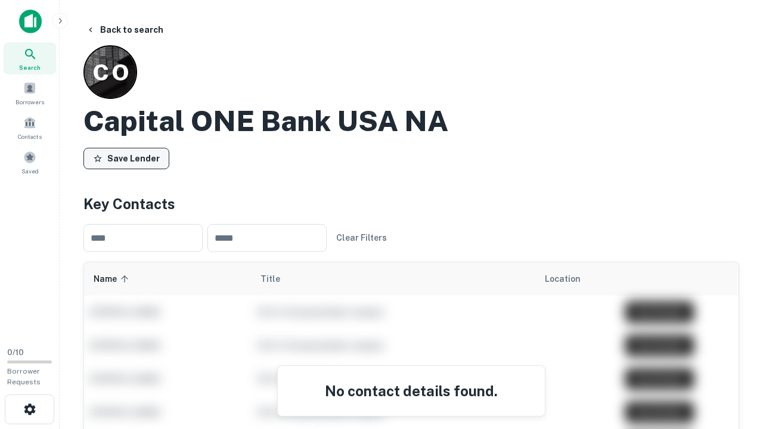  I want to click on button: Clear Filters, so click(361, 238).